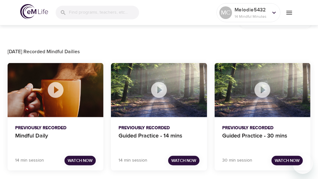 Image resolution: width=318 pixels, height=179 pixels. I want to click on p: Mindful Daily, so click(55, 139).